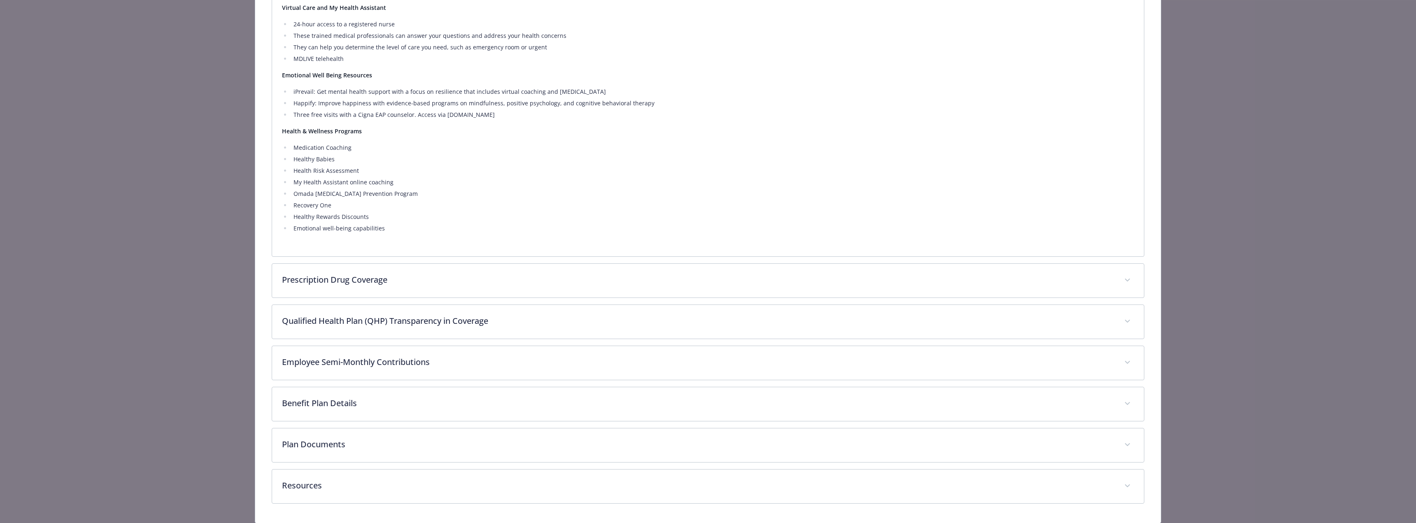 The width and height of the screenshot is (1416, 523). I want to click on li: Healthy Rewards Discounts, so click(712, 217).